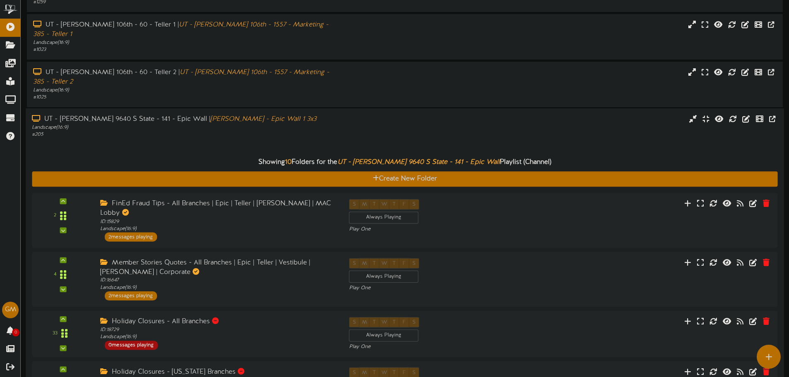  What do you see at coordinates (218, 225) in the screenshot?
I see `div: ID: 15829 Landscape ( 16:9 )` at bounding box center [218, 225].